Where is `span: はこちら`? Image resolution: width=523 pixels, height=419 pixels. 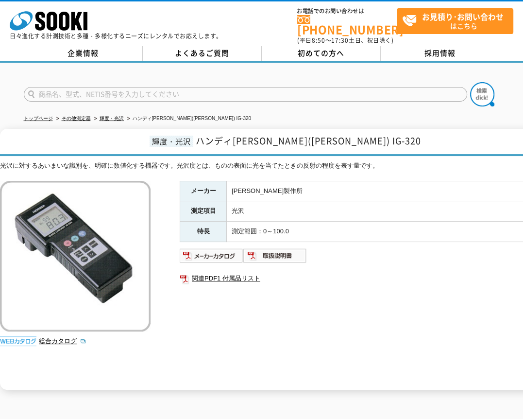
span: はこちら is located at coordinates (458, 21).